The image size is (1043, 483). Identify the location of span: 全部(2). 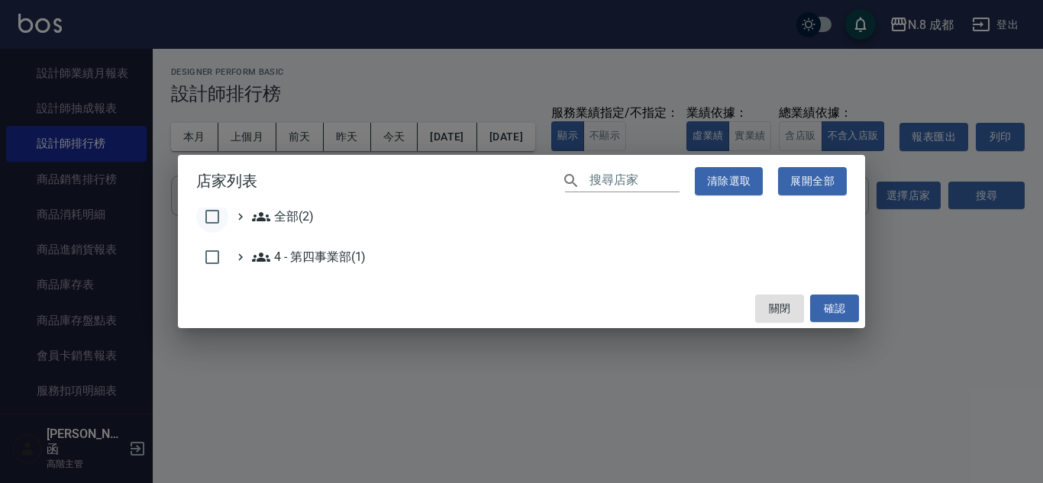
(283, 217).